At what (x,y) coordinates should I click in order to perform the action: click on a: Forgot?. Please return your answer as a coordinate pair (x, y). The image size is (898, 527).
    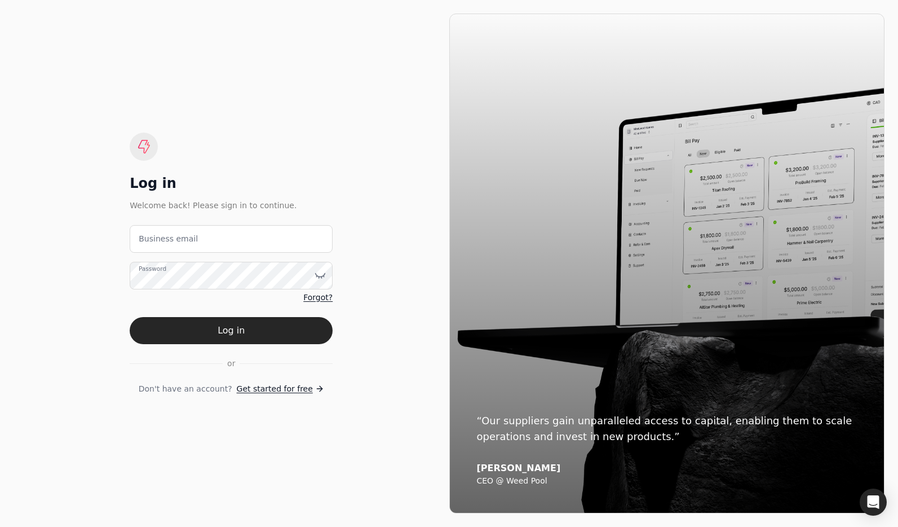
    Looking at the image, I should click on (318, 297).